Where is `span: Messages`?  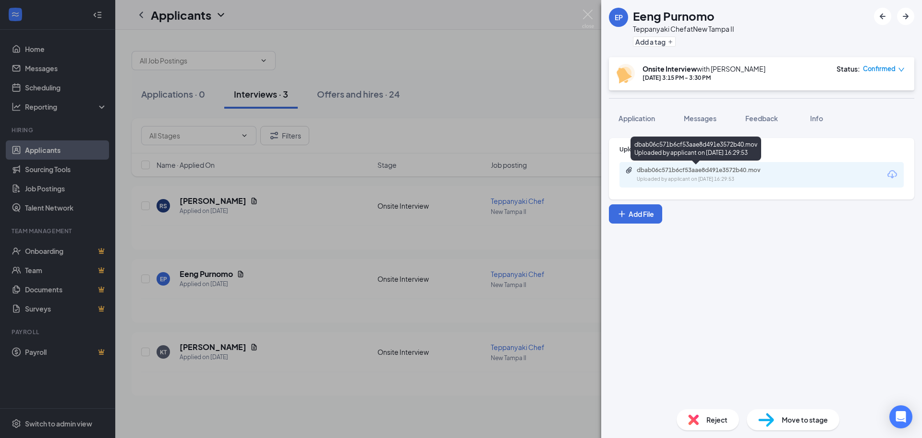 span: Messages is located at coordinates (700, 118).